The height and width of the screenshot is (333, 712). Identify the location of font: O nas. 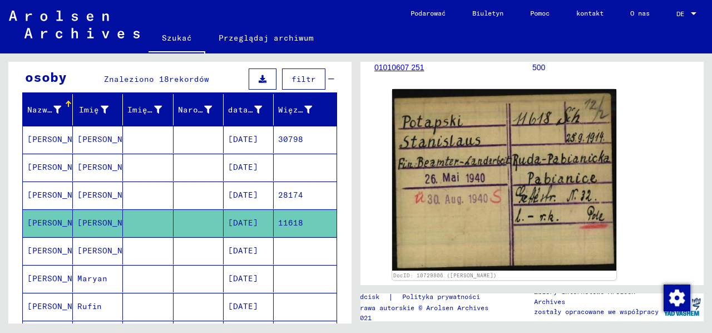
(640, 13).